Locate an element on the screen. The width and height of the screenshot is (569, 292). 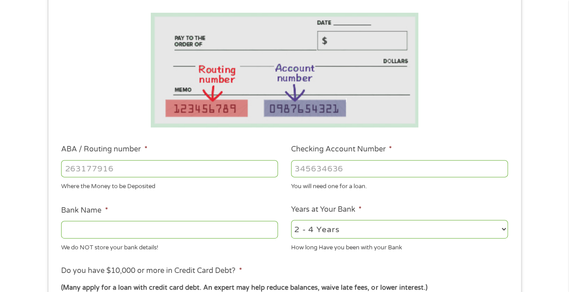
img: Routing number location is located at coordinates (285, 70).